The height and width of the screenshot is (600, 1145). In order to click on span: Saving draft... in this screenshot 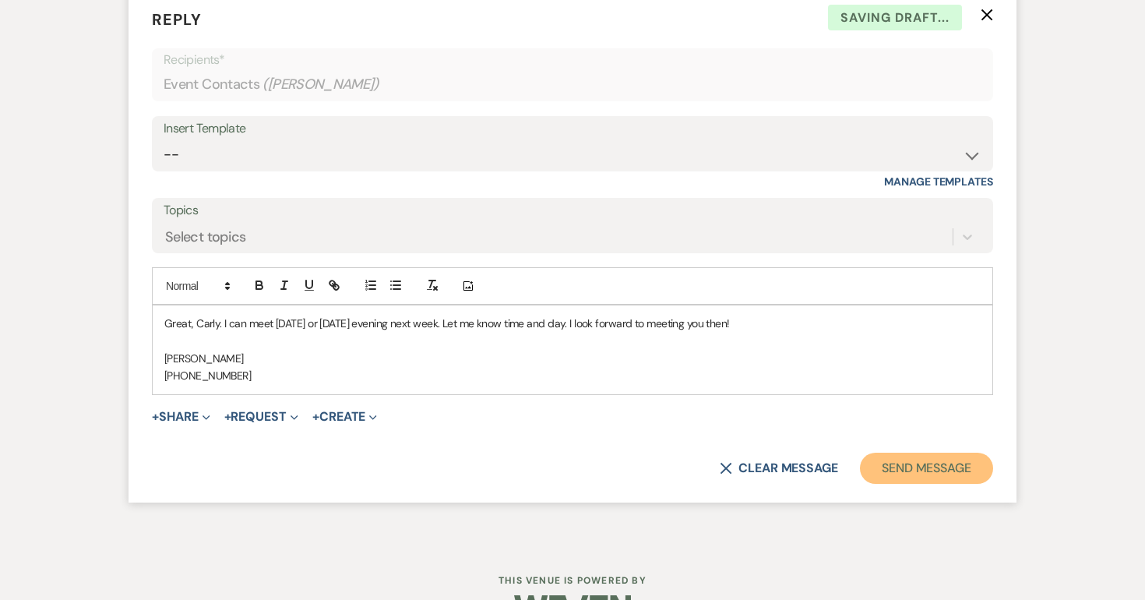, I will do `click(895, 18)`.